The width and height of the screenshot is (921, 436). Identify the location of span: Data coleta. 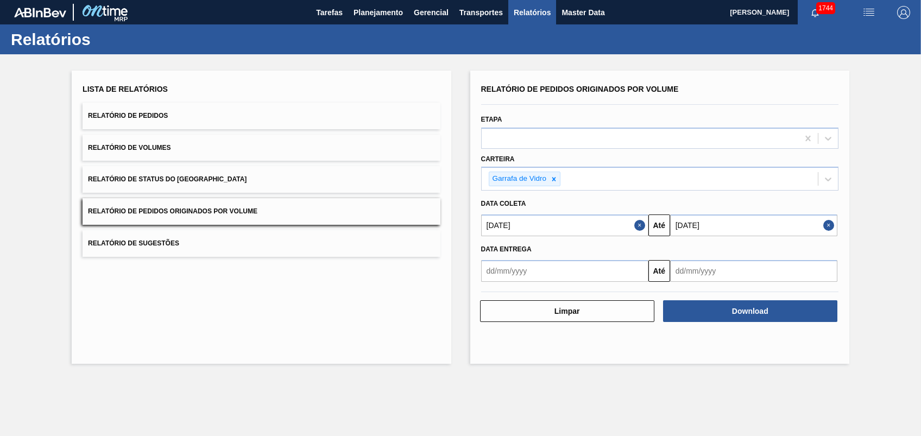
(503, 204).